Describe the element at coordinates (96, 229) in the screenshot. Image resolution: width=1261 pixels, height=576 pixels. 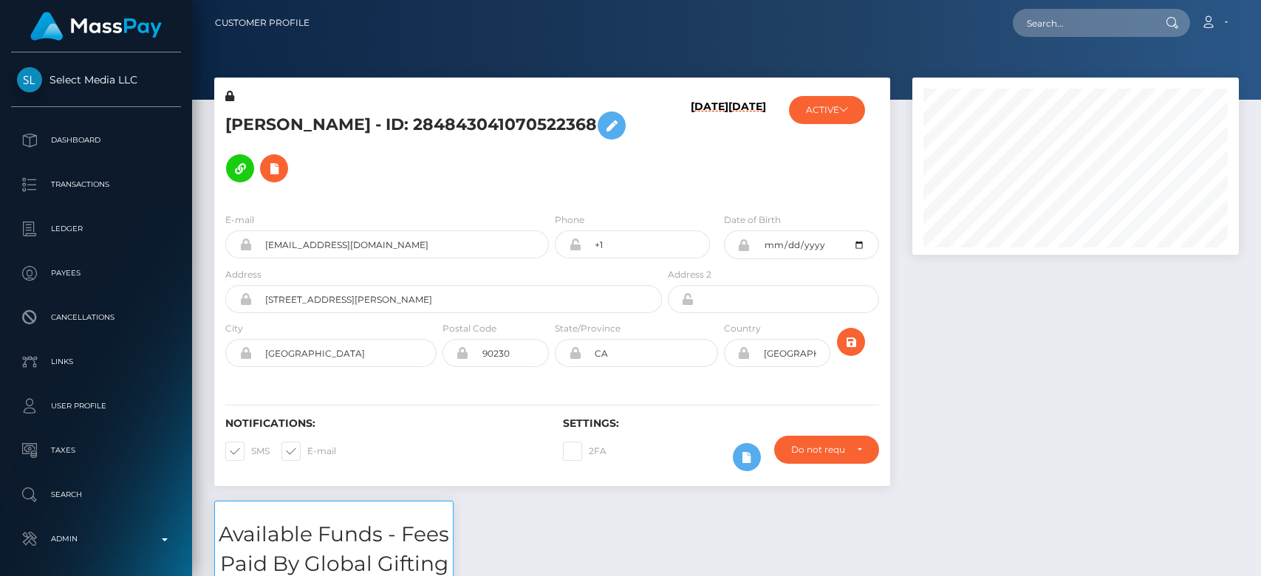
I see `a: Ledger` at that location.